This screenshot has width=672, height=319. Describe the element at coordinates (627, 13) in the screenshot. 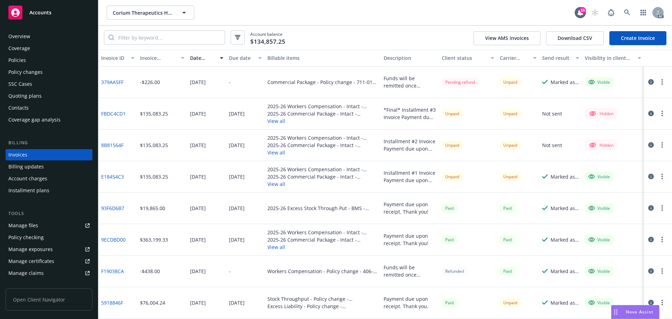

I see `a: Search` at that location.